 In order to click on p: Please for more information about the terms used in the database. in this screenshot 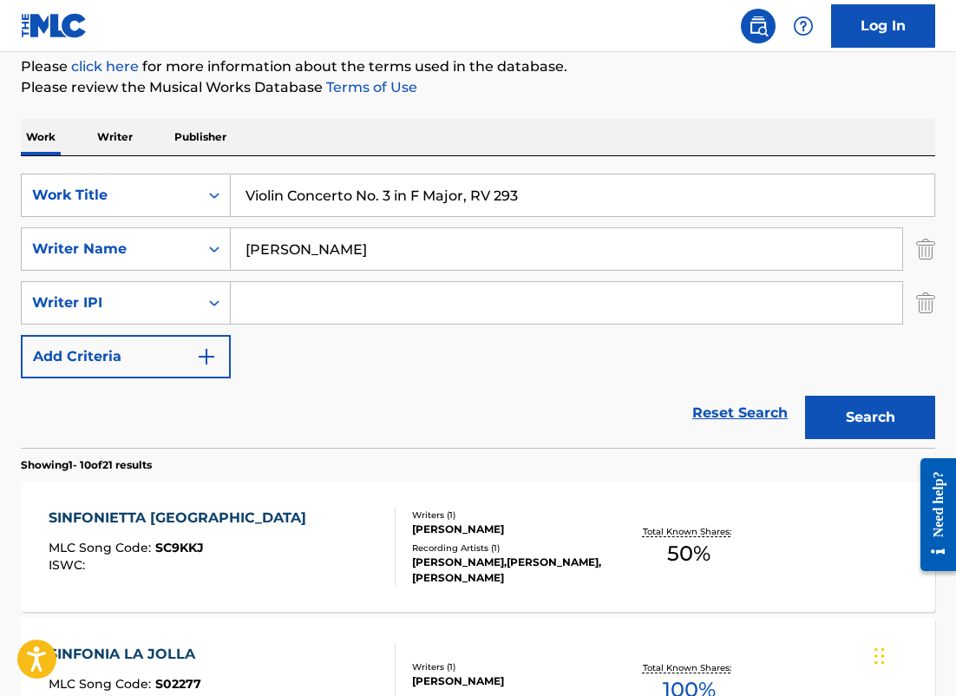, I will do `click(478, 67)`.